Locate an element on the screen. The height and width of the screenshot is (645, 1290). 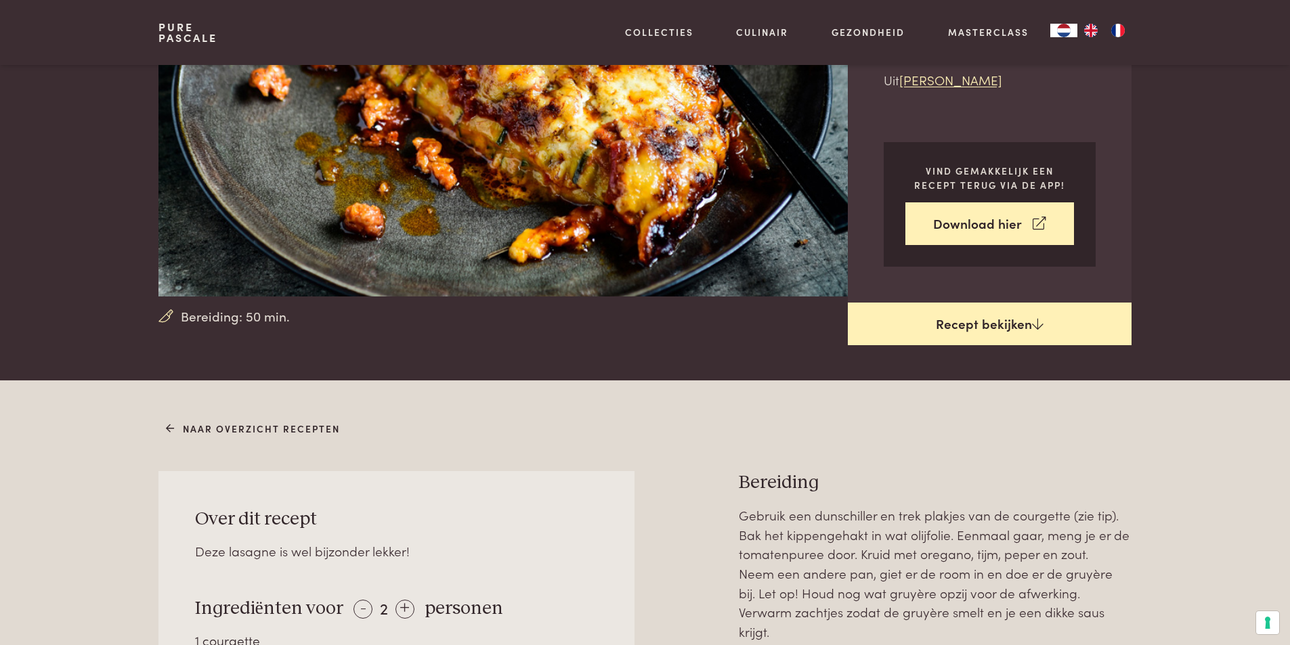
a: Naar overzicht recepten is located at coordinates (253, 429).